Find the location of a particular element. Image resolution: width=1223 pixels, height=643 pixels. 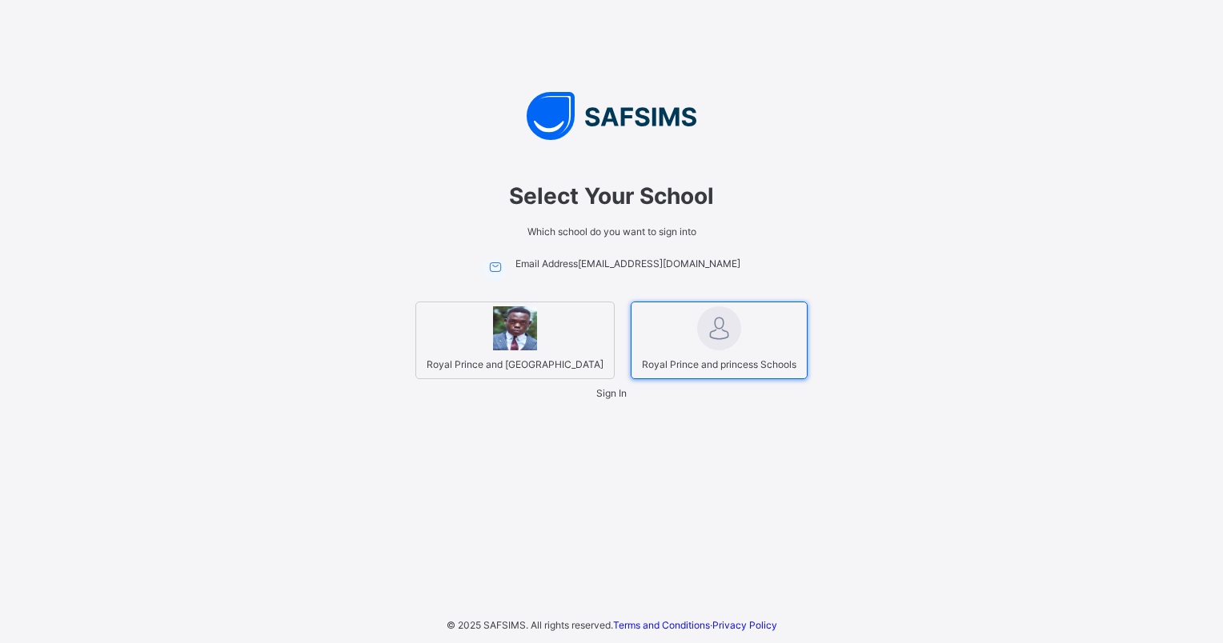

img: Royal Prince and Princess College is located at coordinates (515, 328).